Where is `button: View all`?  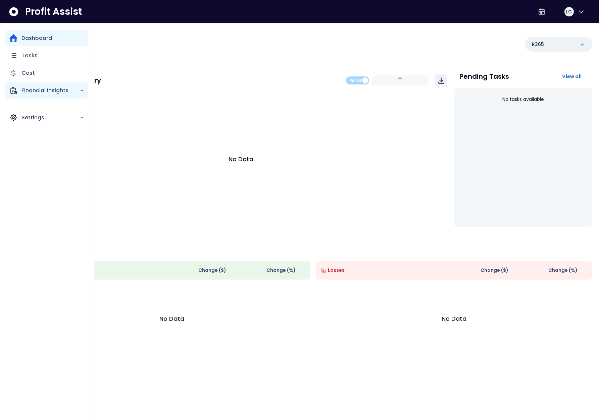
button: View all is located at coordinates (572, 76).